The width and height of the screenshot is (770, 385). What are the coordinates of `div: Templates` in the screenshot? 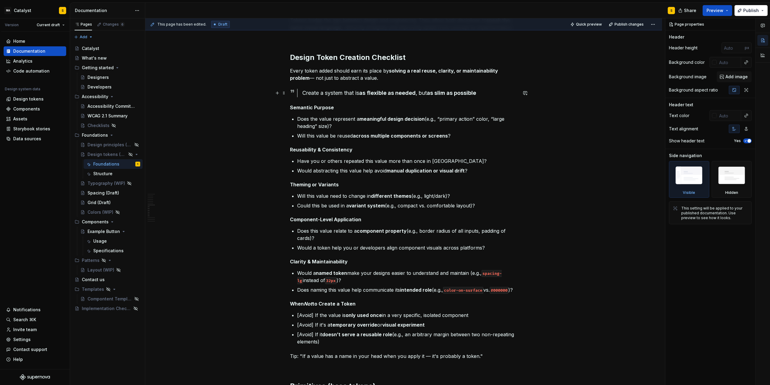 It's located at (107, 289).